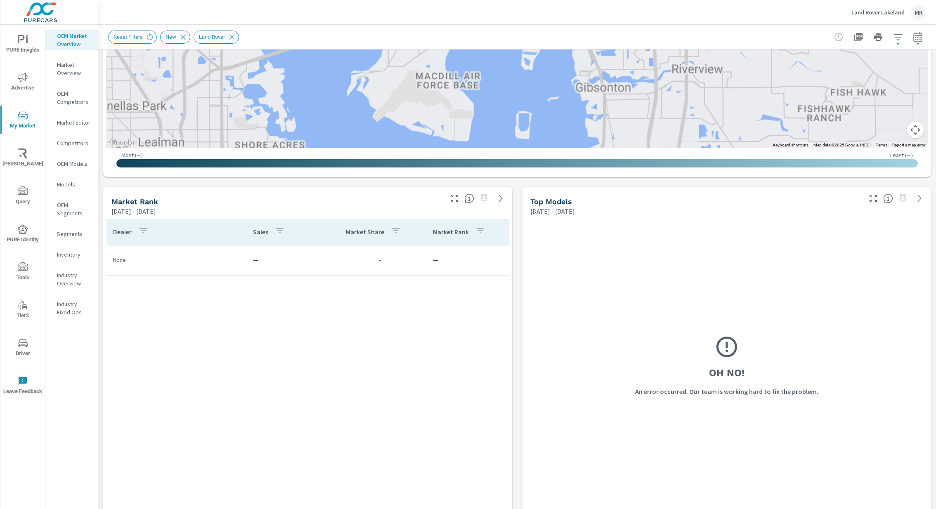 This screenshot has width=936, height=509. What do you see at coordinates (842, 145) in the screenshot?
I see `span: Map data ©2025 Google, INEGI` at bounding box center [842, 145].